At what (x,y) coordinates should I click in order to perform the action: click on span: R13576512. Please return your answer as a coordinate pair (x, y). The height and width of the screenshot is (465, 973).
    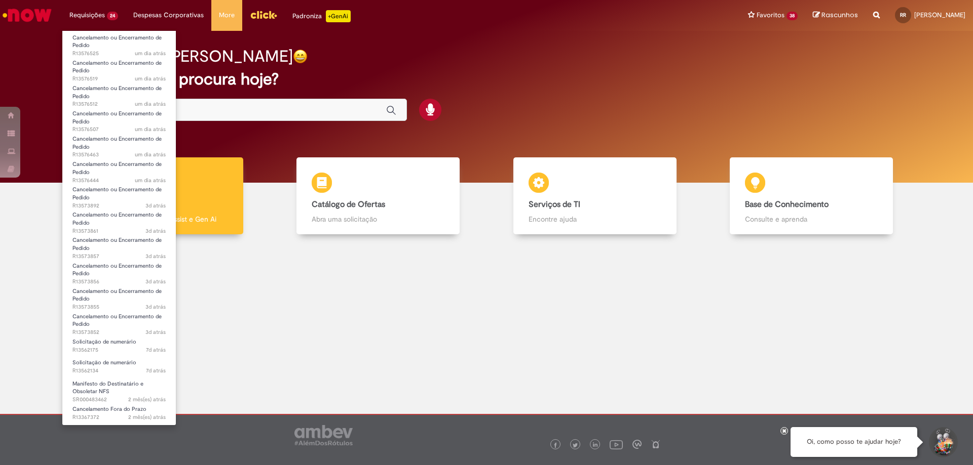
    Looking at the image, I should click on (119, 104).